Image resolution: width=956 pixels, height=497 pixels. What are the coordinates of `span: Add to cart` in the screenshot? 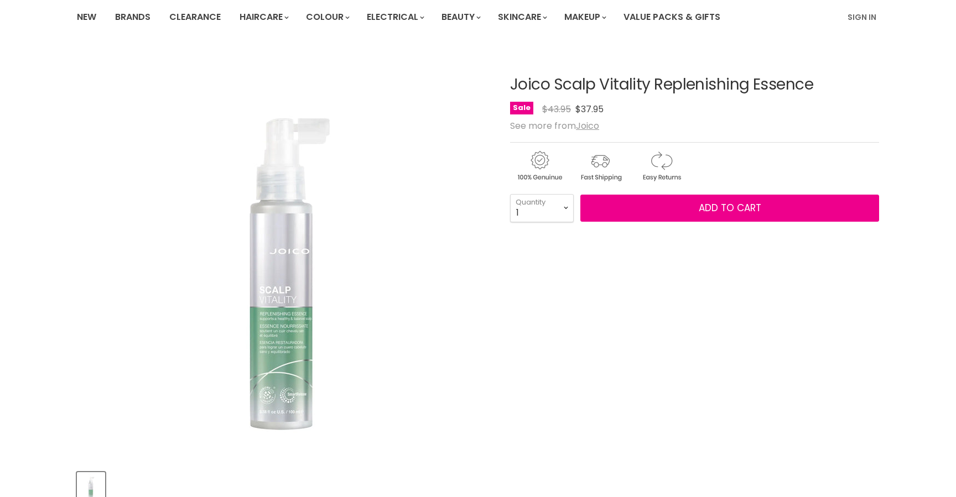 It's located at (730, 208).